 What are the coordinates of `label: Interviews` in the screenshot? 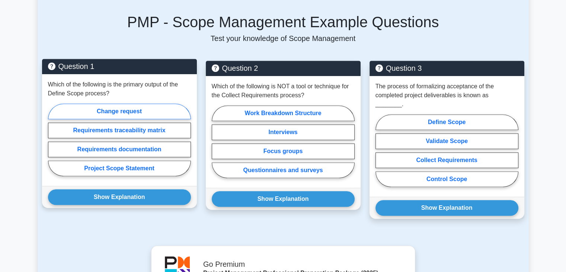 It's located at (283, 132).